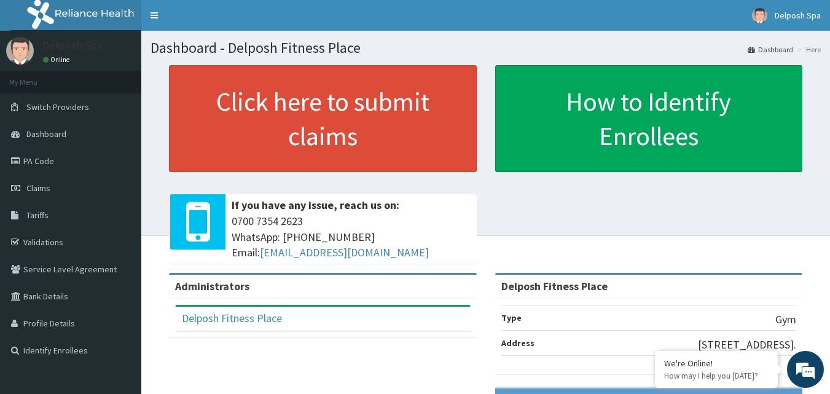  What do you see at coordinates (649, 119) in the screenshot?
I see `a: How to Identify Enrollees` at bounding box center [649, 119].